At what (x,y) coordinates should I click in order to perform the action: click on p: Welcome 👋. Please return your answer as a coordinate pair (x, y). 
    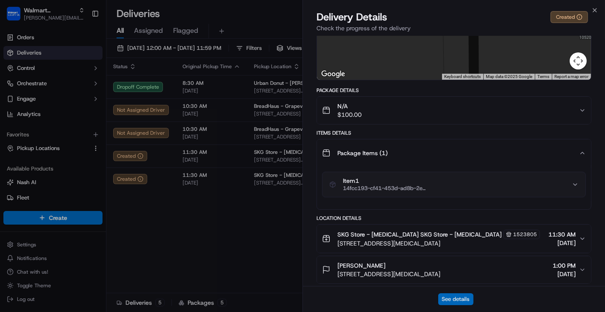
    Looking at the image, I should click on (82, 40).